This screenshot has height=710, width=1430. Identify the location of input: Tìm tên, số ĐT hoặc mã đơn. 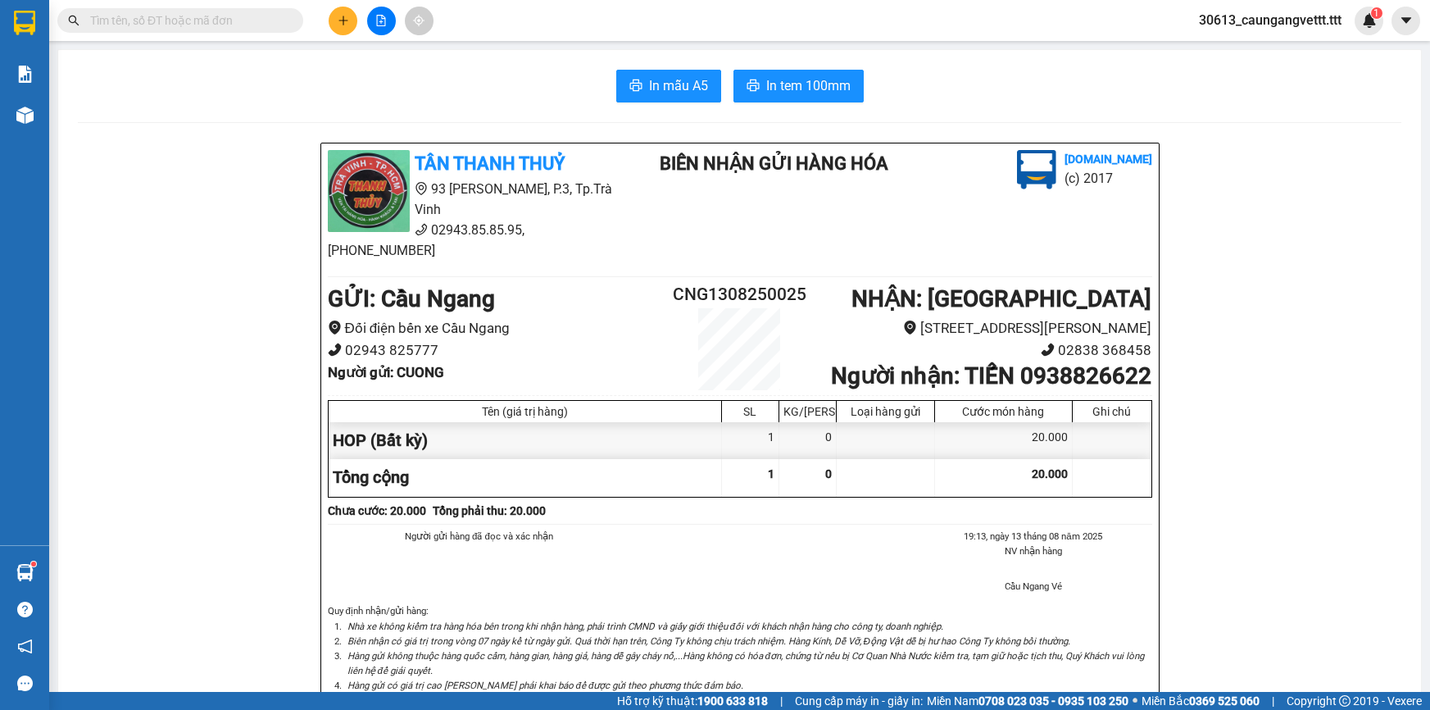
(187, 20).